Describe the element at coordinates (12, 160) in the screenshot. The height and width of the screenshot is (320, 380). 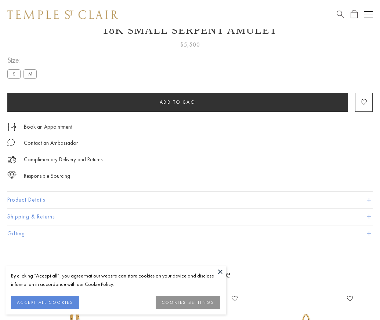
I see `img: icon_delivery.svg` at that location.